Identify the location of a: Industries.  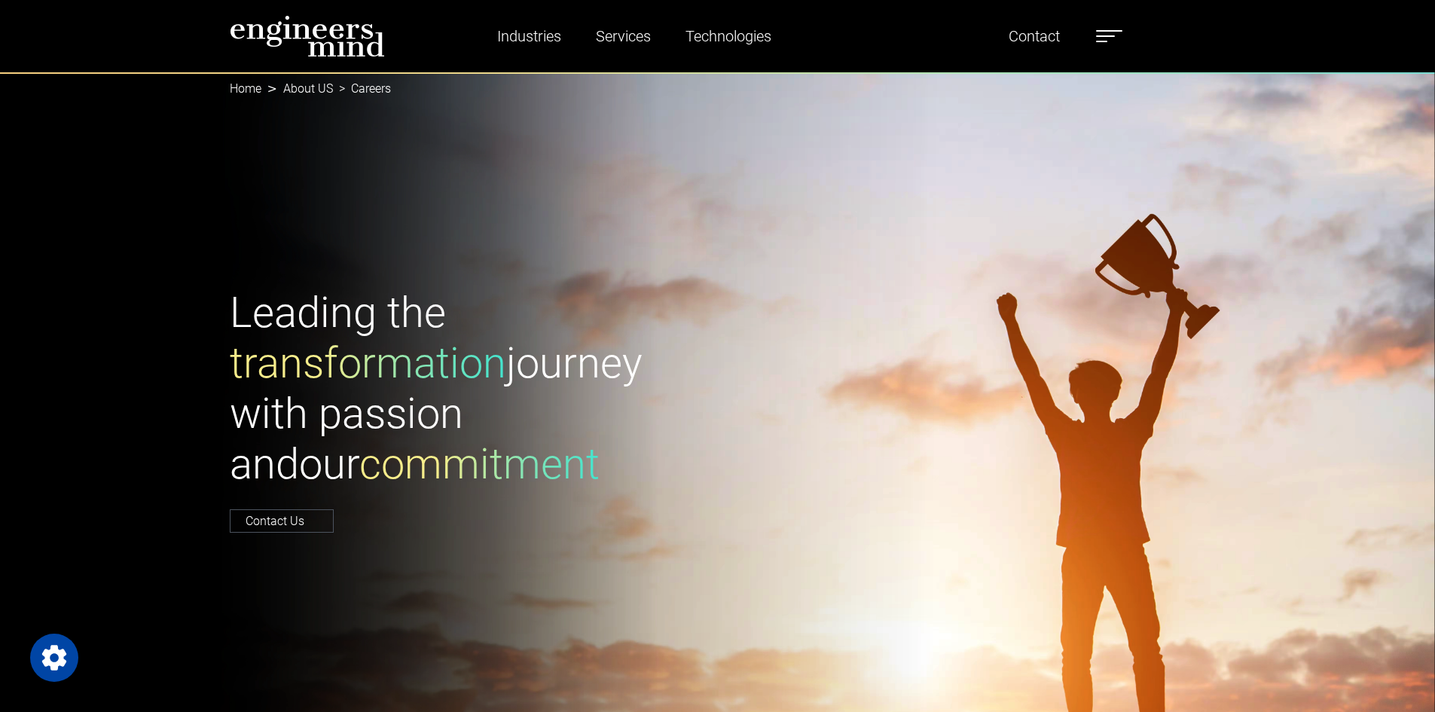
(529, 36).